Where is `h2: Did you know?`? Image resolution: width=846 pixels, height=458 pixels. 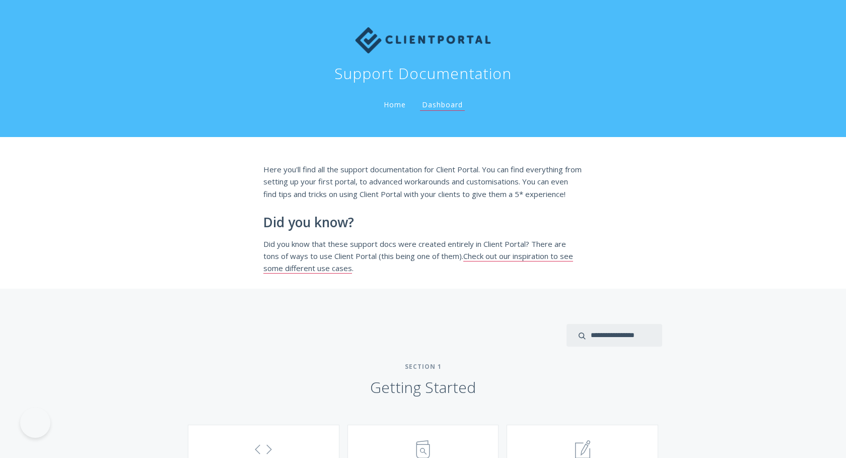 h2: Did you know? is located at coordinates (423, 223).